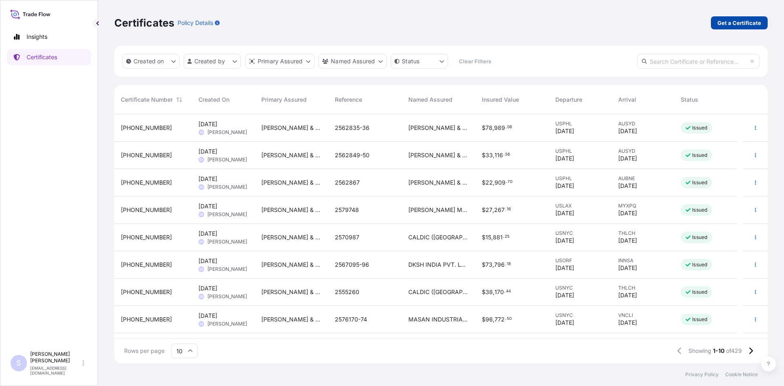 This screenshot has width=784, height=386. Describe the element at coordinates (347, 237) in the screenshot. I see `span: 2570987` at that location.